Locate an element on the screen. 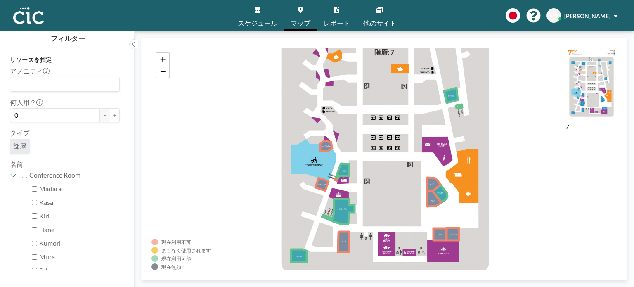  h4: 階層: 7 is located at coordinates (384, 52).